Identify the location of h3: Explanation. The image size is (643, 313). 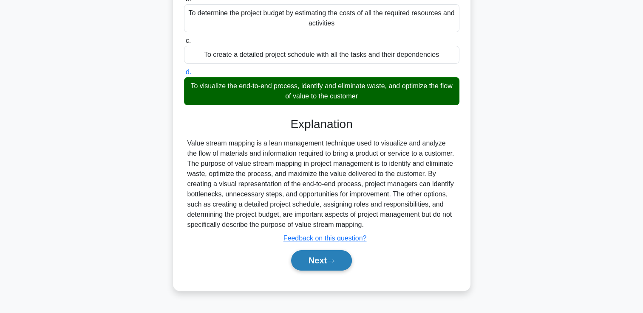
(322, 124).